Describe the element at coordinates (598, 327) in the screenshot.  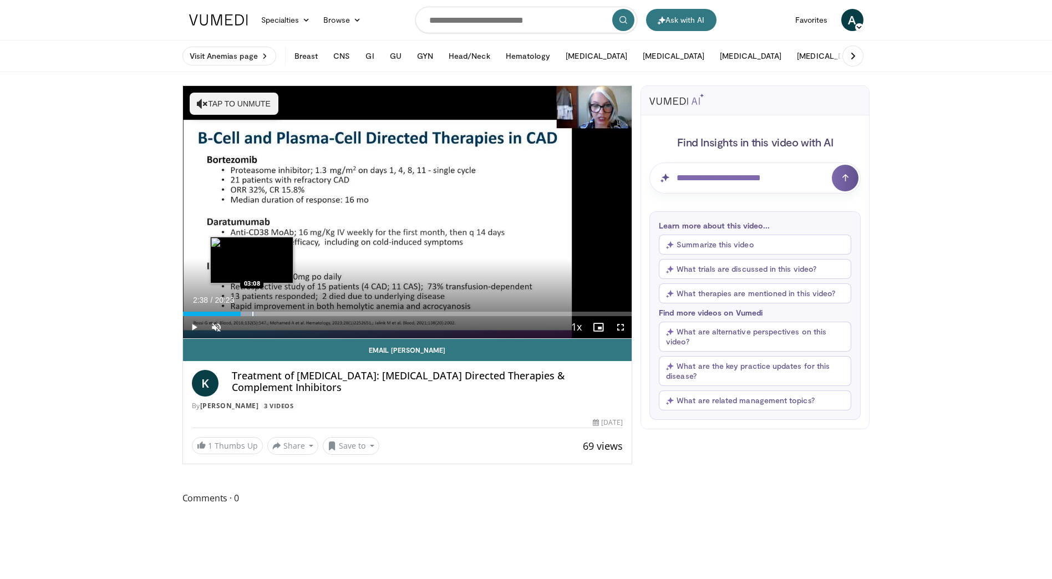
I see `button: Enable picture-in-picture mode` at that location.